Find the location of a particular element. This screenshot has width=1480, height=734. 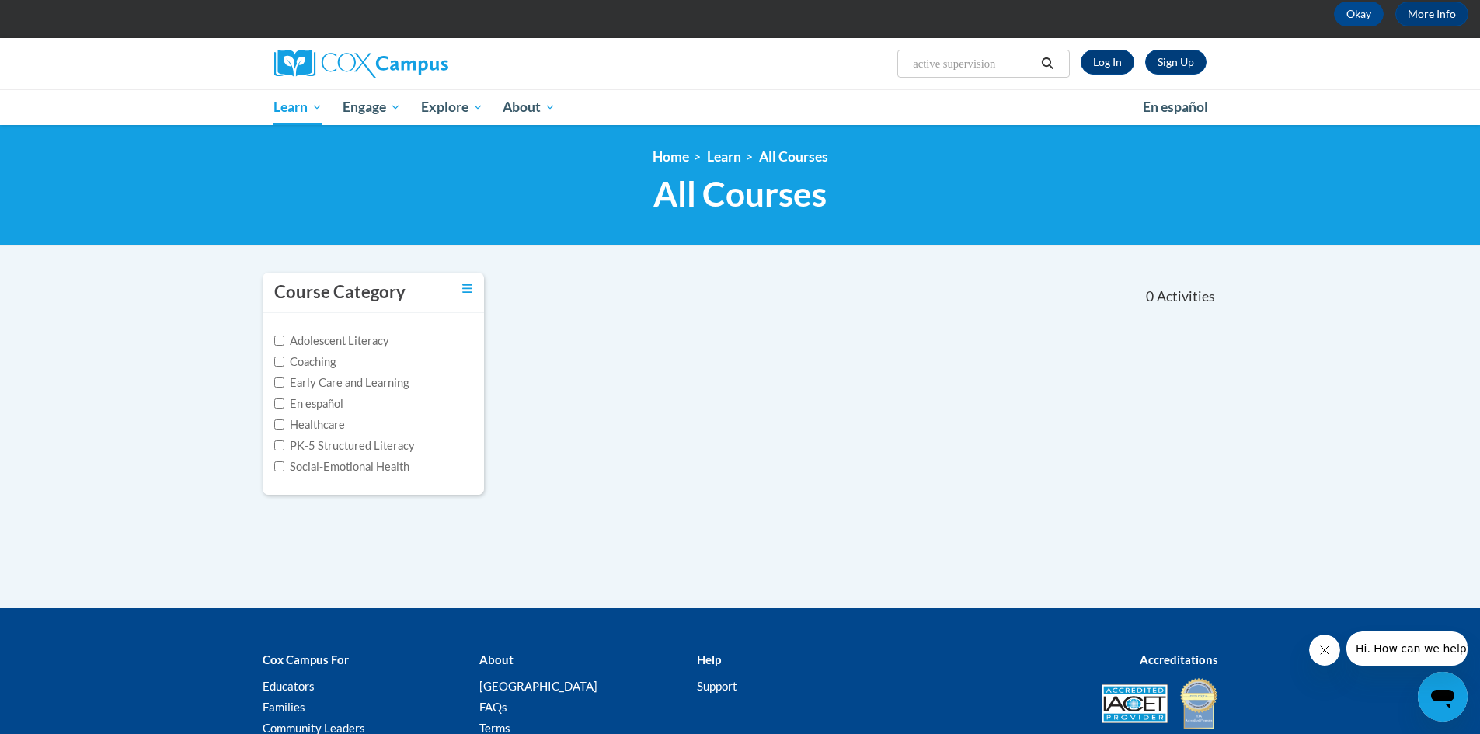

span: Engage is located at coordinates (371, 107).